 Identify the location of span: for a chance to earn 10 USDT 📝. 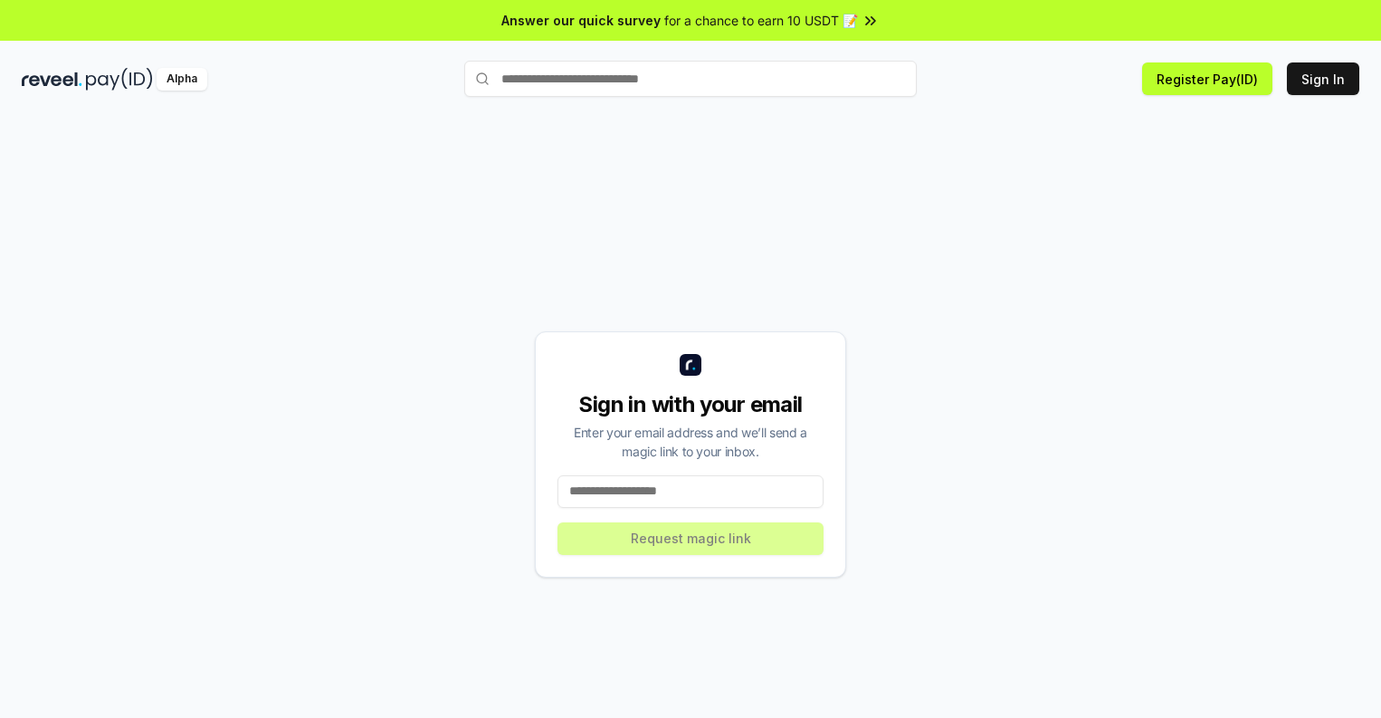
(761, 20).